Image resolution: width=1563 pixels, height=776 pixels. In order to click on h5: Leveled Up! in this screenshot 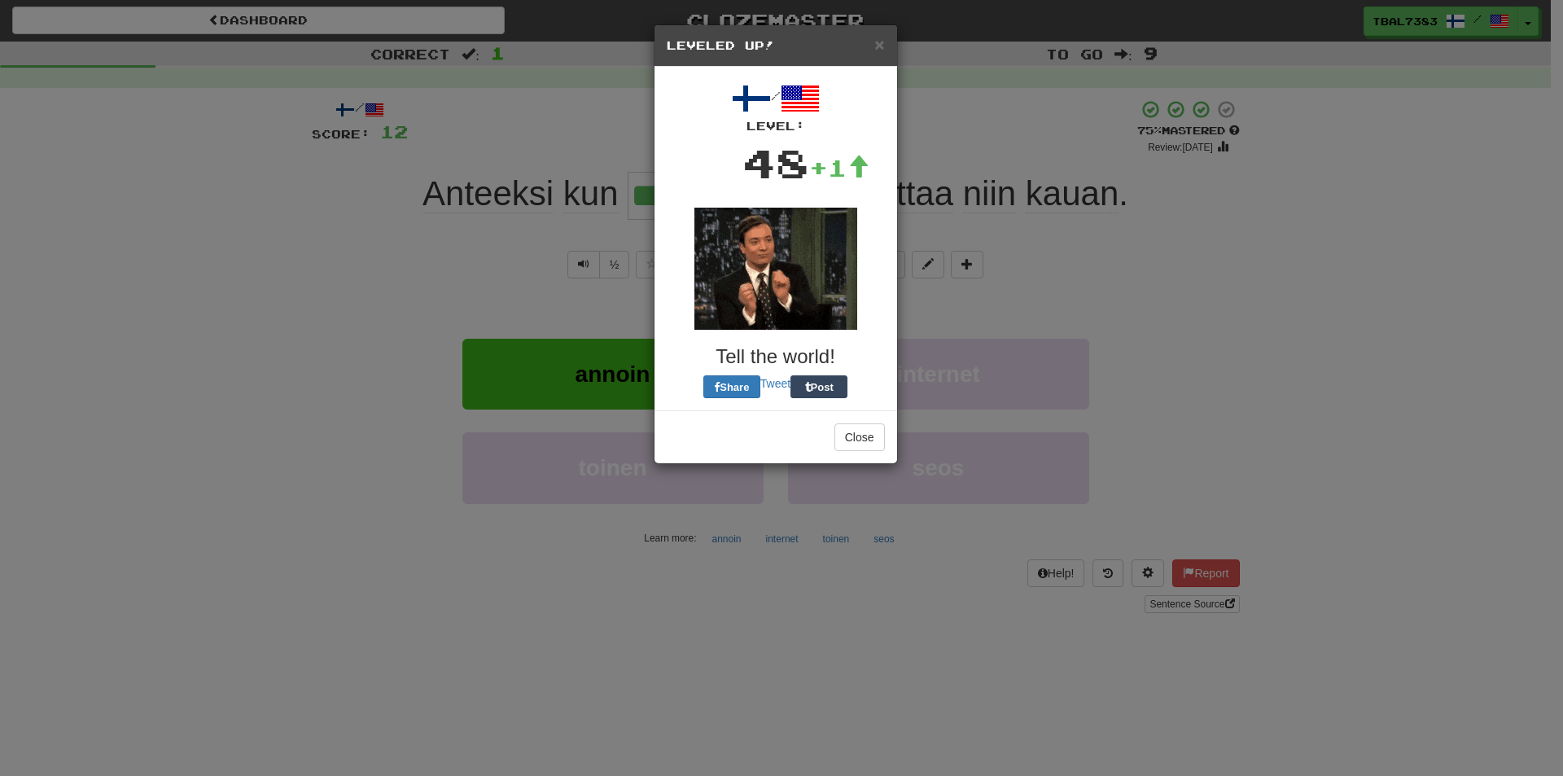, I will do `click(776, 46)`.